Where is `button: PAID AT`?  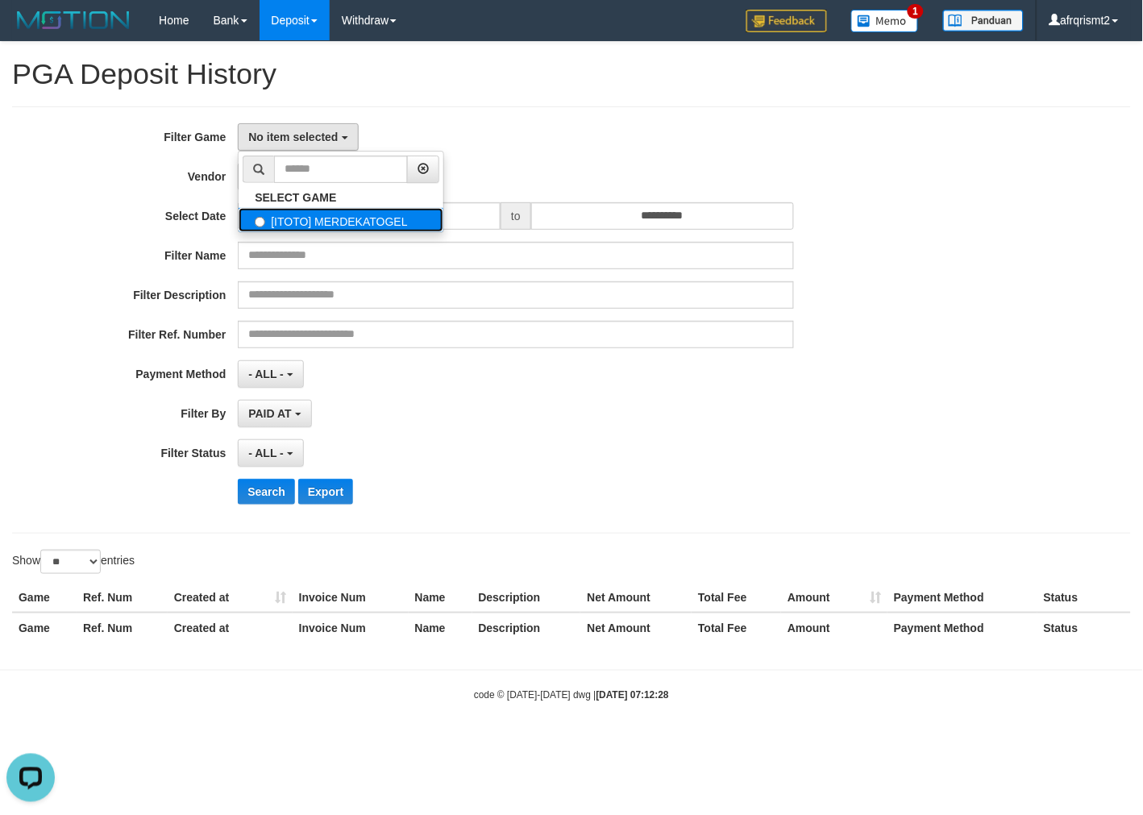
button: PAID AT is located at coordinates (274, 414).